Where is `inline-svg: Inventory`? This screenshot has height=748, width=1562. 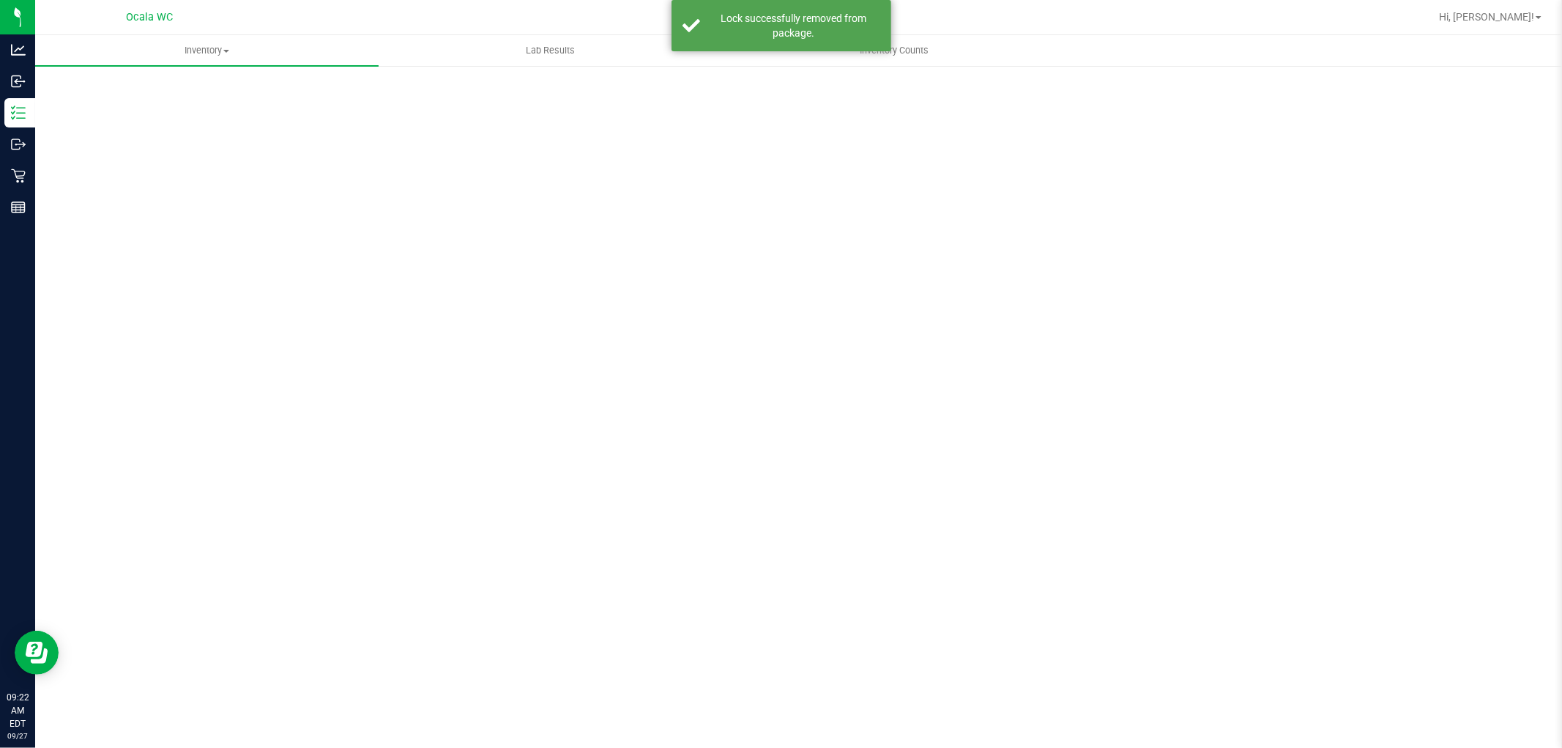
inline-svg: Inventory is located at coordinates (18, 113).